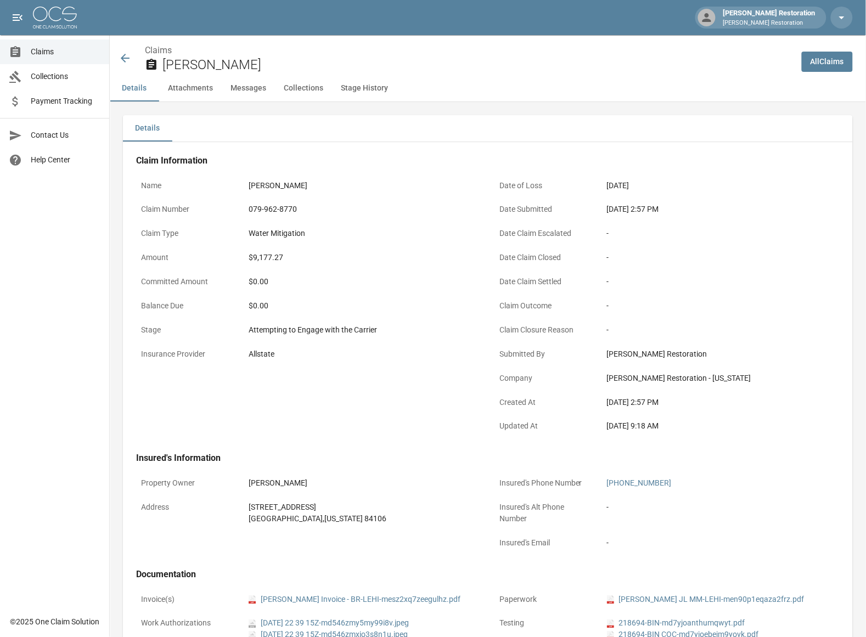 This screenshot has height=637, width=866. What do you see at coordinates (544, 426) in the screenshot?
I see `p: Updated At` at bounding box center [544, 426].